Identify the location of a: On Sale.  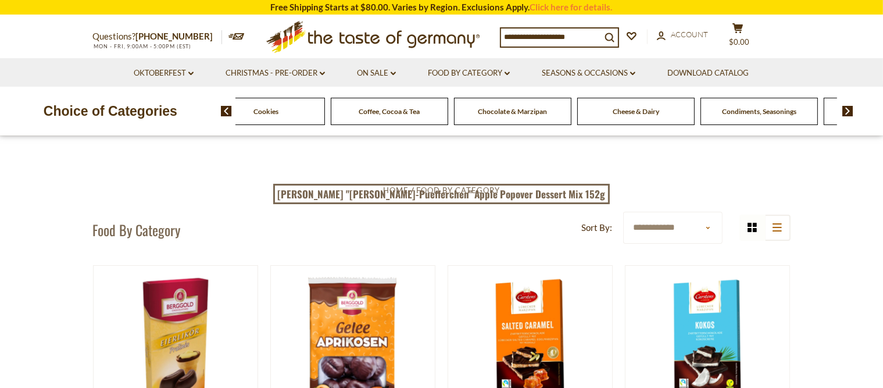
(376, 73).